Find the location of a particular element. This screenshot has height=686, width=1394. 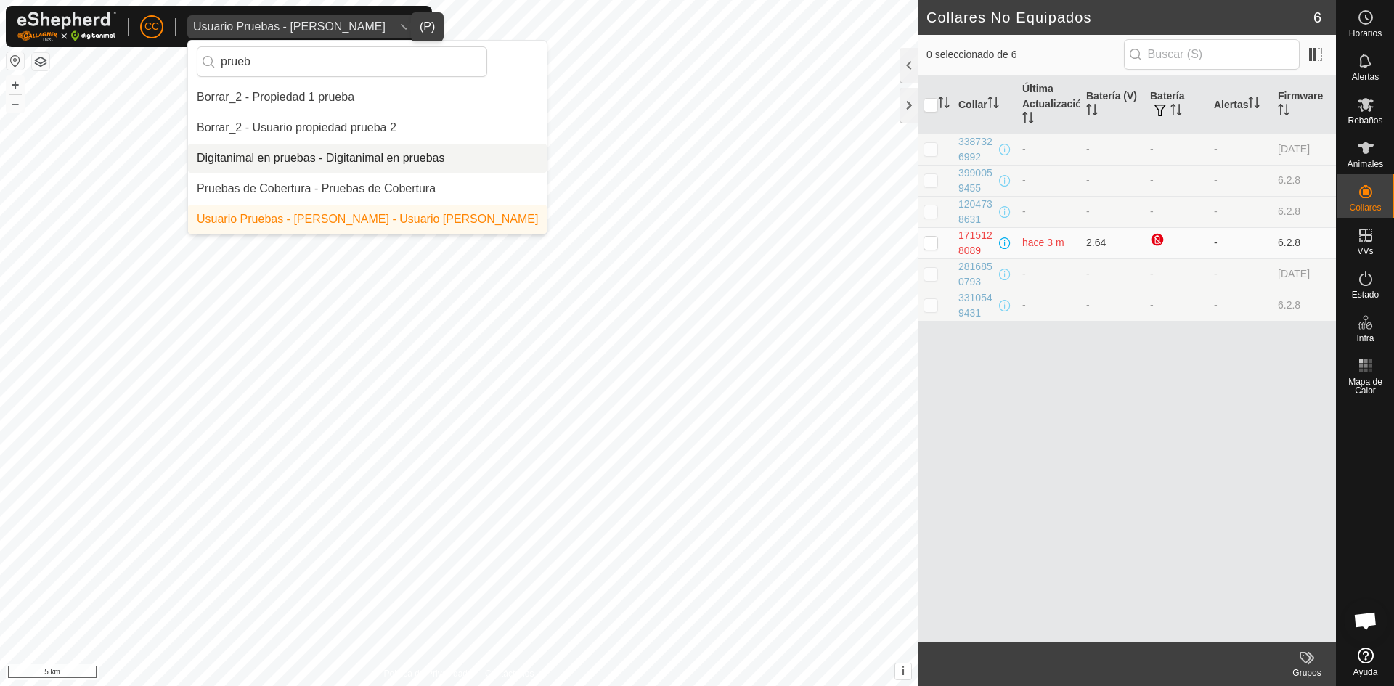

th: Alertas is located at coordinates (1240, 105).